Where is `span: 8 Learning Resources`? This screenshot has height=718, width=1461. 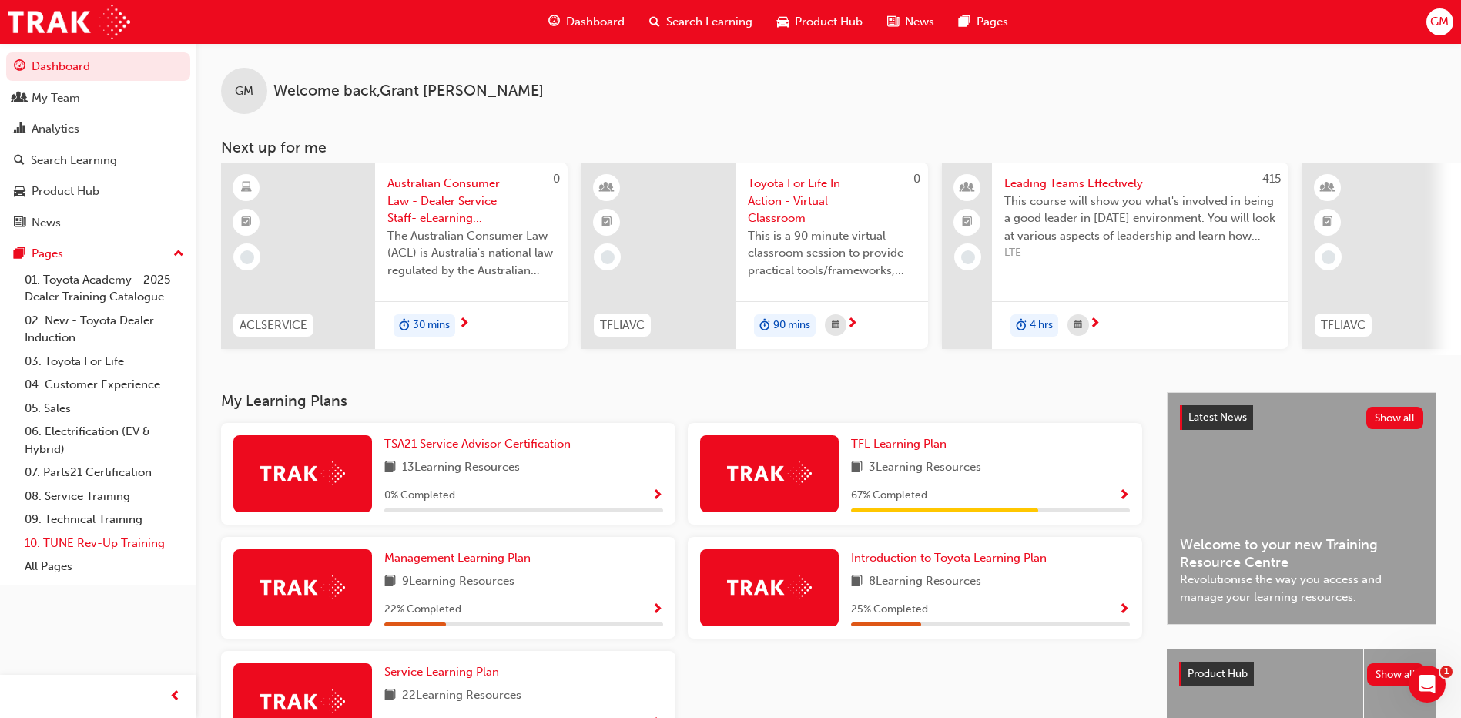 span: 8 Learning Resources is located at coordinates (925, 581).